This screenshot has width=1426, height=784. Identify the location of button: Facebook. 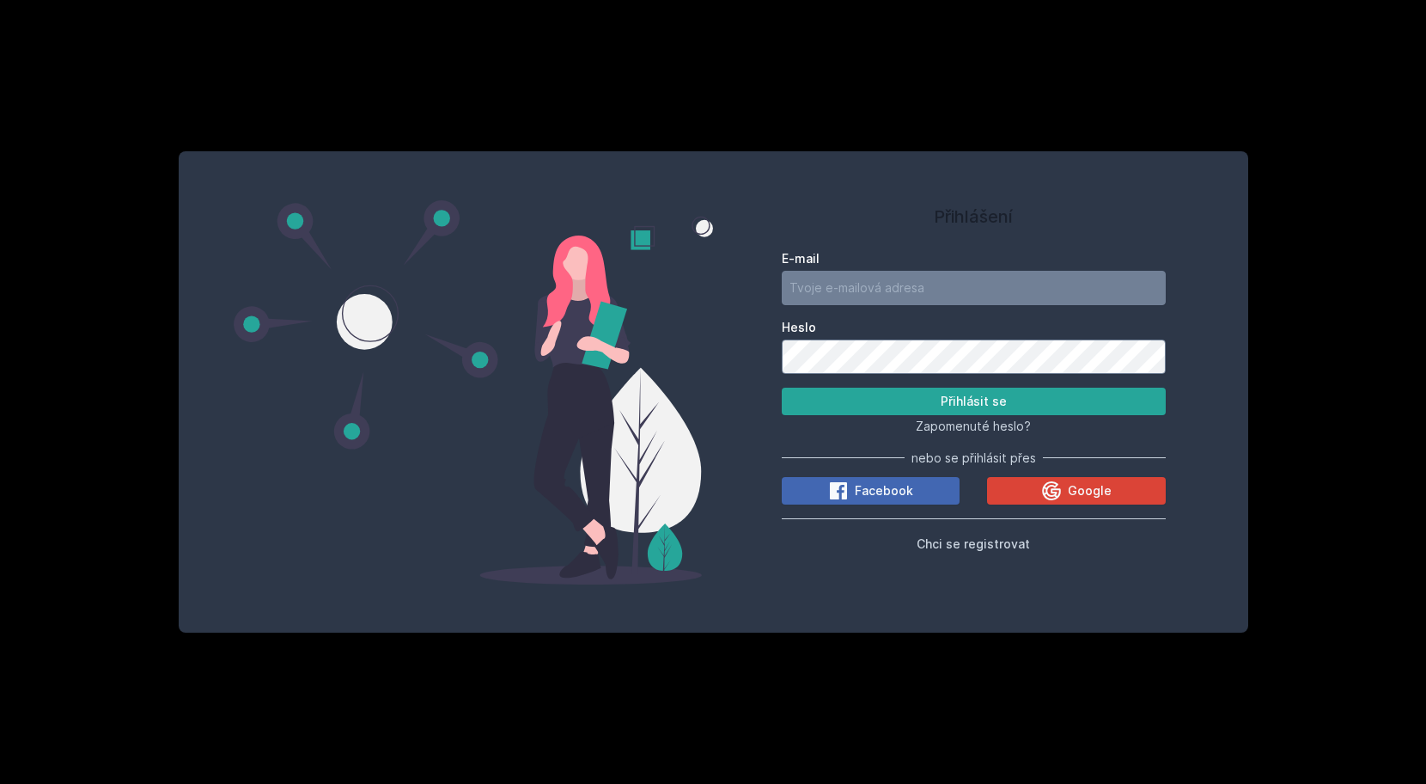
(870, 491).